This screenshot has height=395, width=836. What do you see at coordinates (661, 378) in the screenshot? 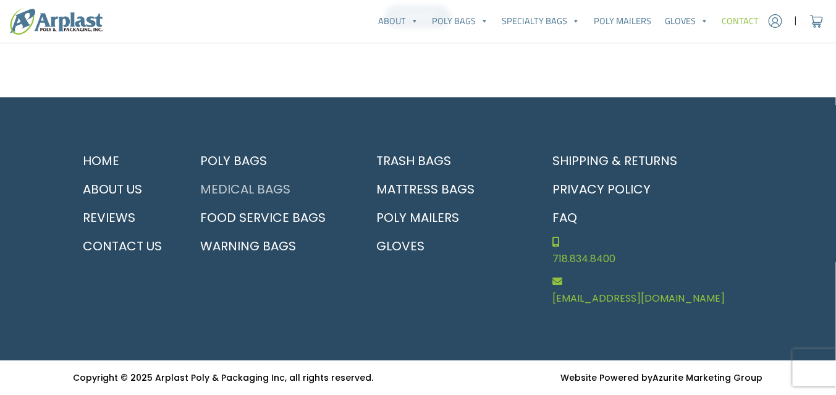
I see `small: Website Powered by` at bounding box center [661, 378].